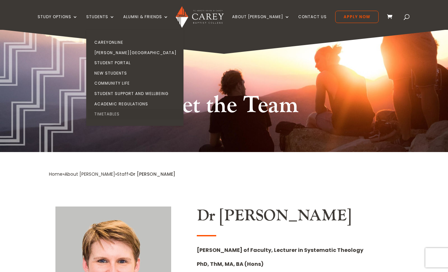  I want to click on a: CareyOnline, so click(136, 42).